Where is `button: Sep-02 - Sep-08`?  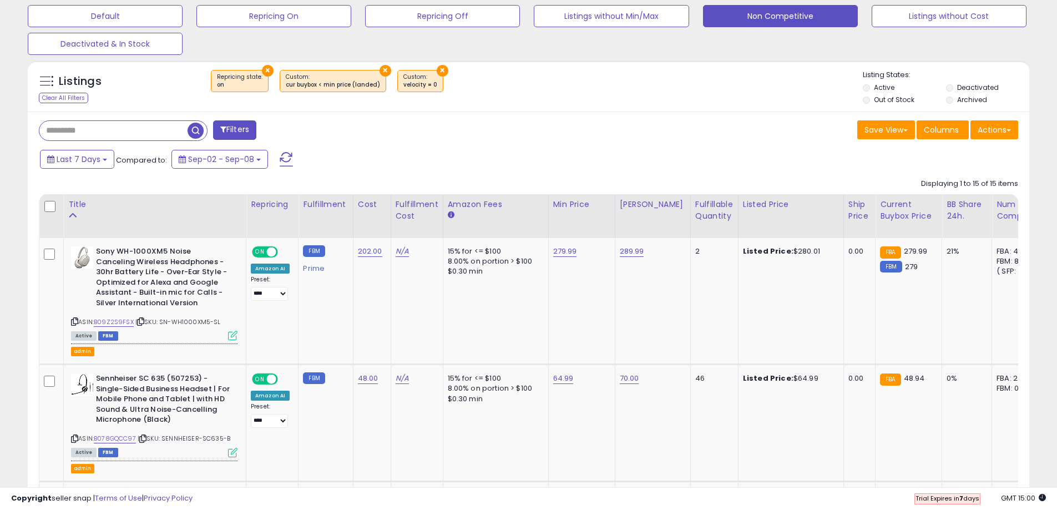
button: Sep-02 - Sep-08 is located at coordinates (220, 159).